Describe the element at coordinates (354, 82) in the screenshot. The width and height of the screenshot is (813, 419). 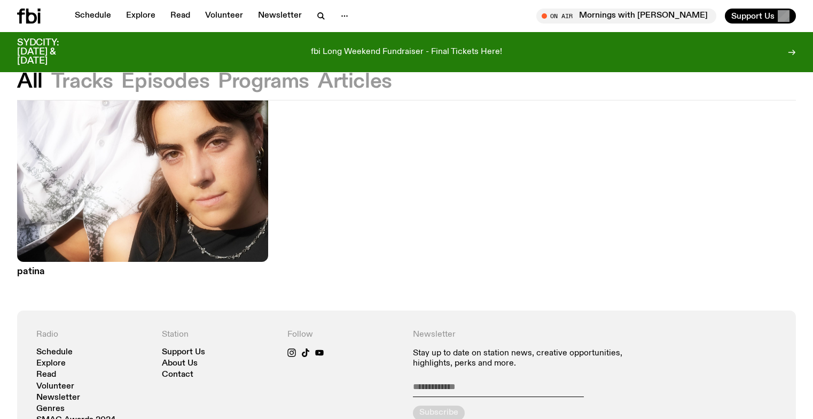
I see `button: Articles` at that location.